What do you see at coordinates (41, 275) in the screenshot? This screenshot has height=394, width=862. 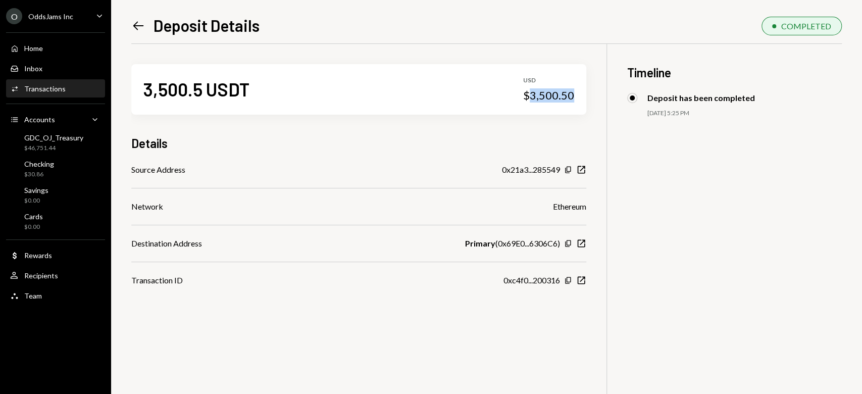 I see `div: Recipients` at bounding box center [41, 275].